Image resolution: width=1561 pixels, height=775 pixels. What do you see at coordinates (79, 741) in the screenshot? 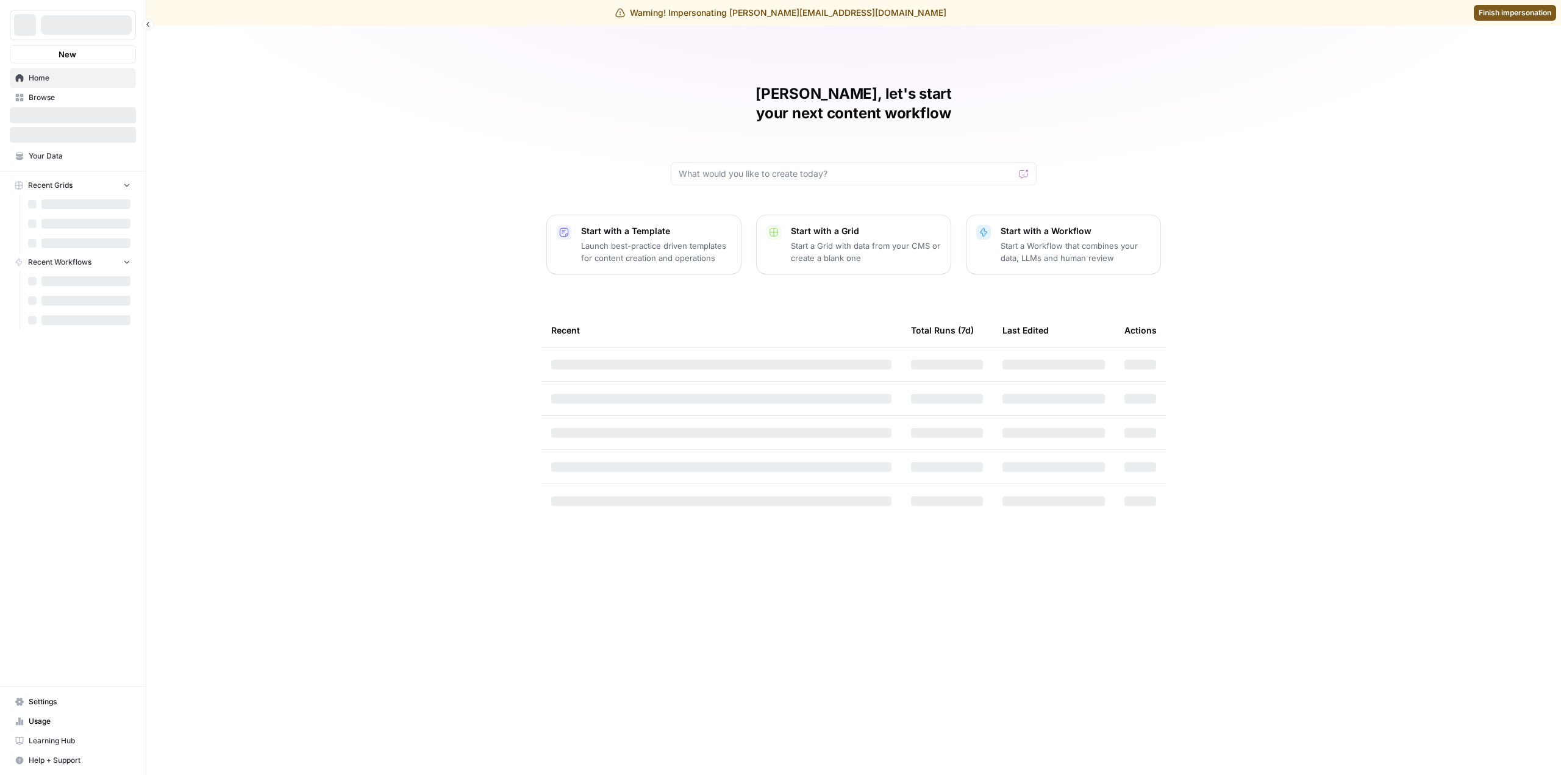
I see `span: Learning Hub` at bounding box center [79, 741].